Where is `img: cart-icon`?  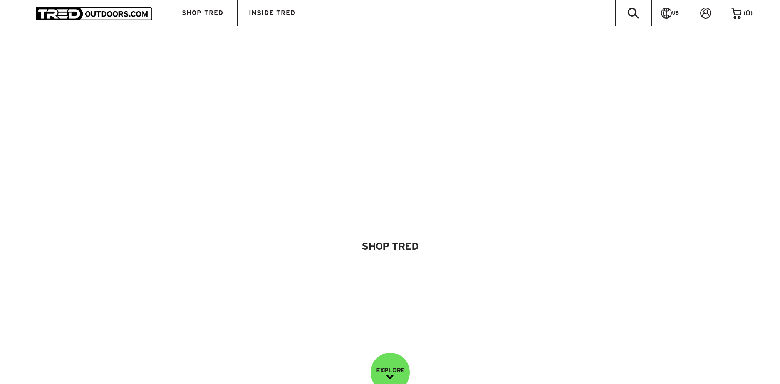 img: cart-icon is located at coordinates (736, 13).